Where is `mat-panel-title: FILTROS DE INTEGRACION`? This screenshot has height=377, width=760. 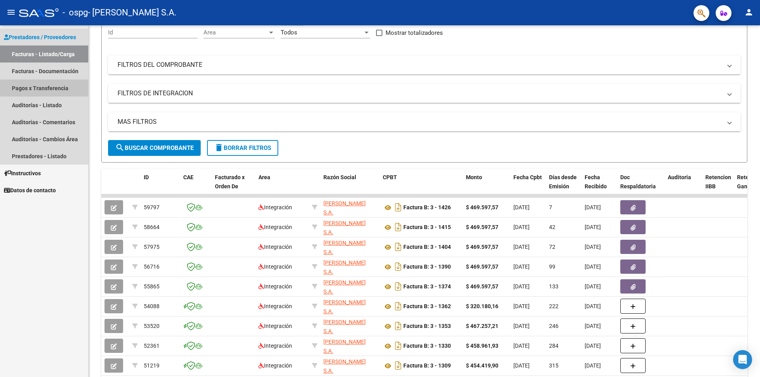 mat-panel-title: FILTROS DE INTEGRACION is located at coordinates (419, 93).